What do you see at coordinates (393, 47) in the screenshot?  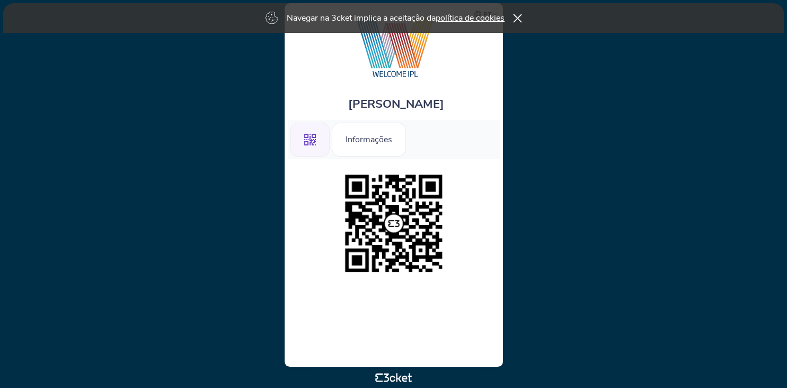 I see `img: Welcome IPL 2025` at bounding box center [393, 47].